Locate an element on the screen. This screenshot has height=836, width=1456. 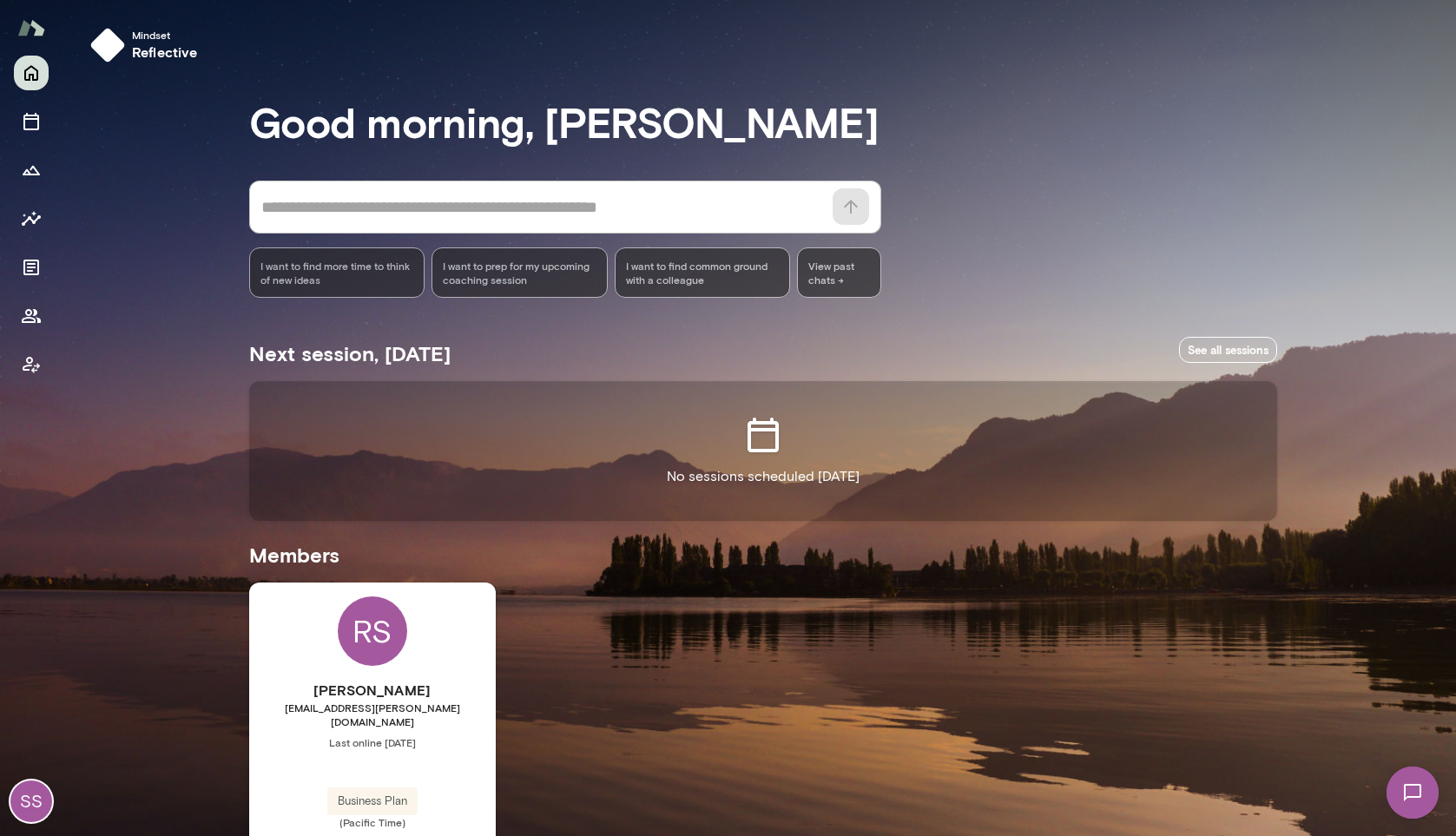
h5: Members is located at coordinates (764, 555).